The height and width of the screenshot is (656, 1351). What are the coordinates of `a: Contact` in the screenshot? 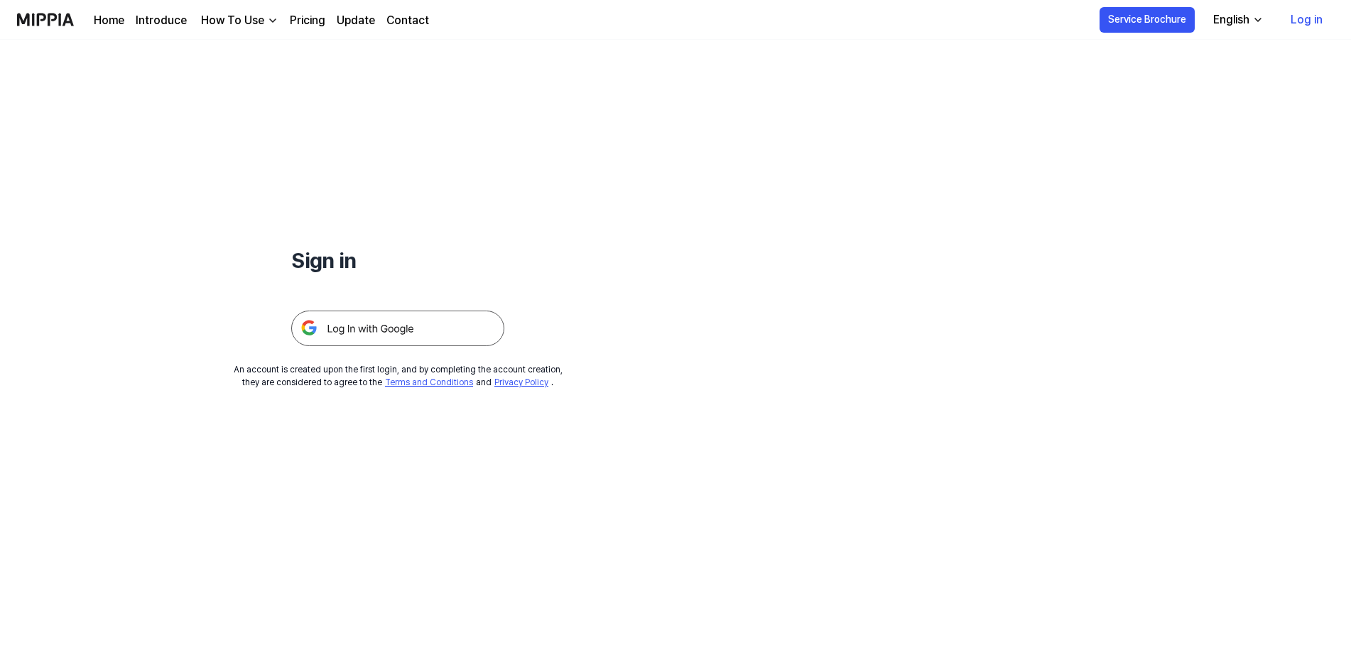 It's located at (408, 21).